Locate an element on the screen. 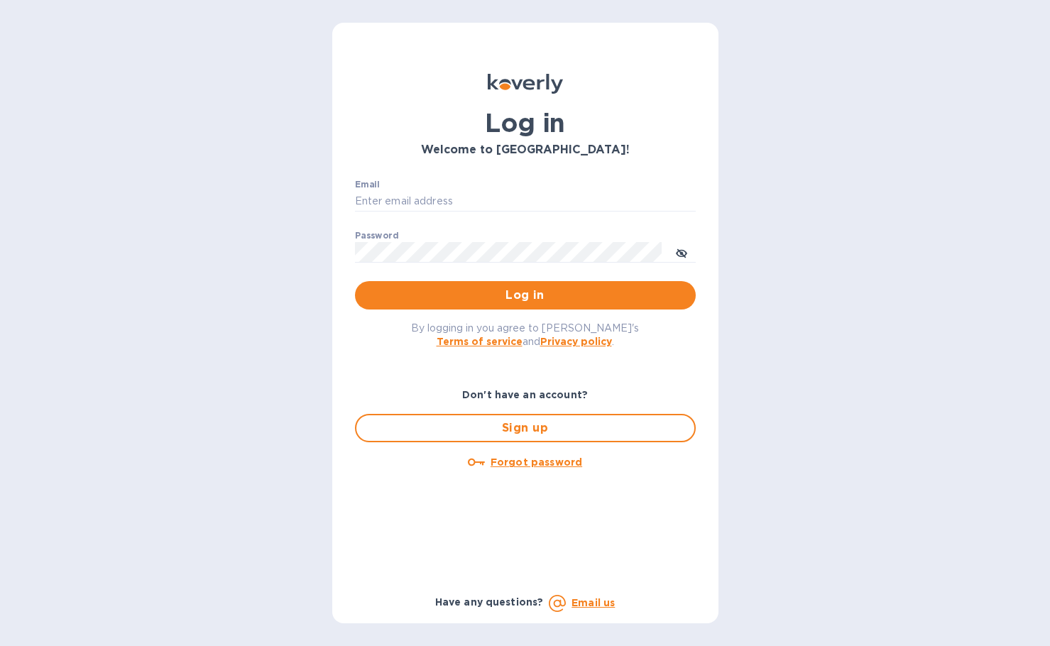 The width and height of the screenshot is (1050, 646). label: Password is located at coordinates (376, 236).